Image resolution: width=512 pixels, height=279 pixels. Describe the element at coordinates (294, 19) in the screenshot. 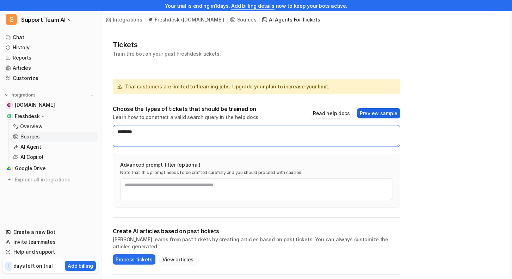

I see `div: AI Agents for tickets` at that location.